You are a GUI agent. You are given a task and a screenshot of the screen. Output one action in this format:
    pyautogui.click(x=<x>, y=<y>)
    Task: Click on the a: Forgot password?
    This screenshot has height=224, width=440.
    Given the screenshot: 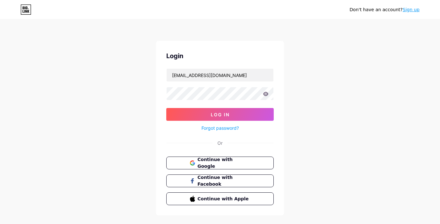 What is the action you would take?
    pyautogui.click(x=220, y=128)
    